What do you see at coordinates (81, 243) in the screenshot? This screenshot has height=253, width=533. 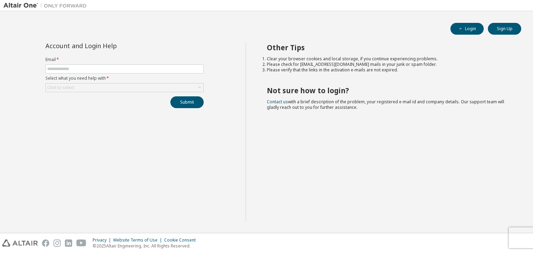 I see `img: youtube.svg` at bounding box center [81, 243].